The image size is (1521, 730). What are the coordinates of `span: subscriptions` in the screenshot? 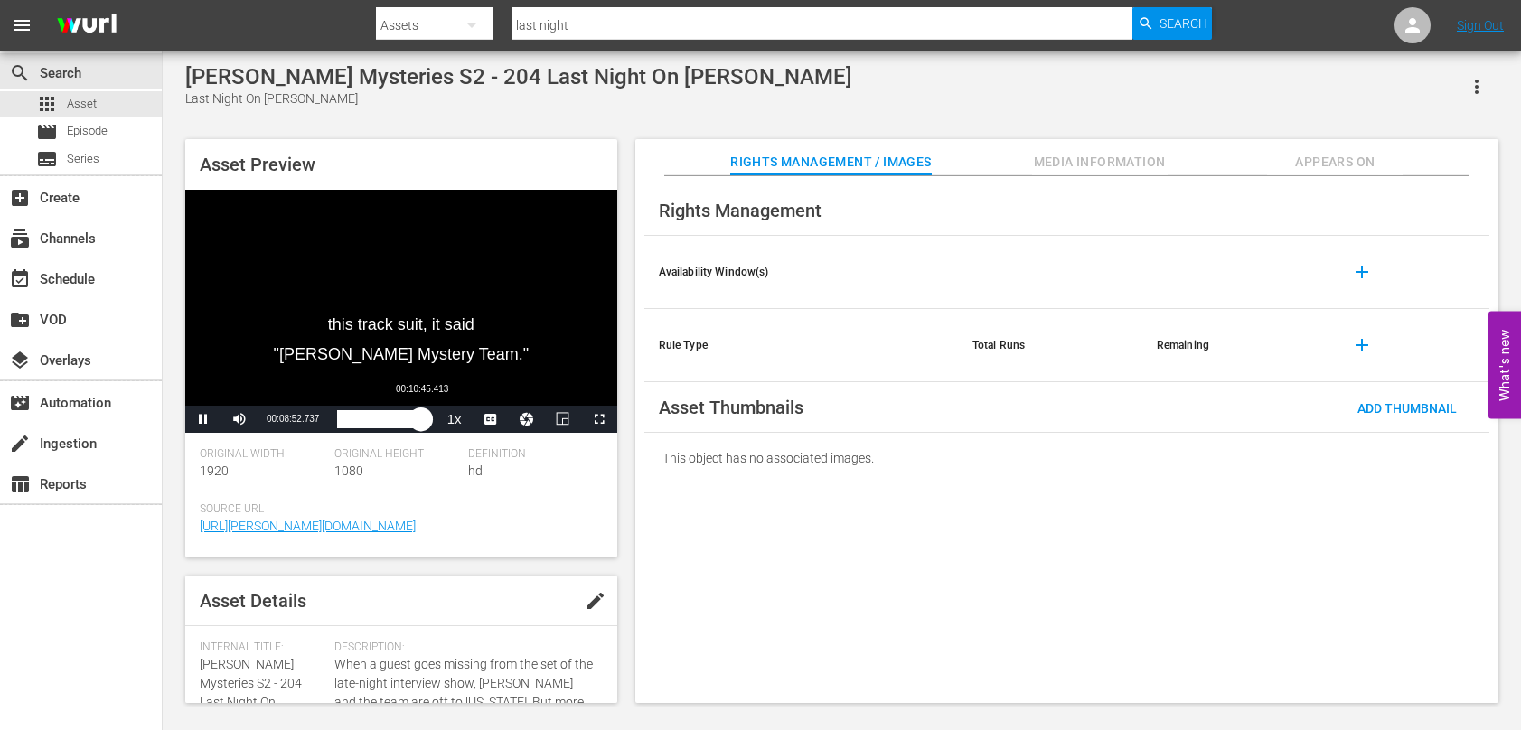 It's located at (20, 239).